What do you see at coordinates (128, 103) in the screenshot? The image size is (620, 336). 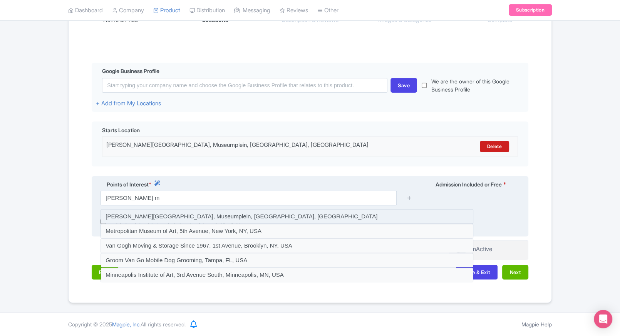 I see `a: + Add from My Locations` at bounding box center [128, 103].